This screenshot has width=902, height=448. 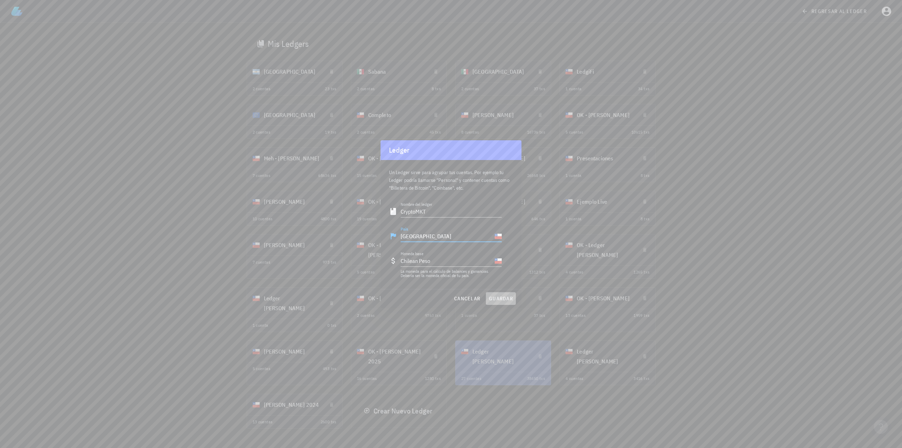 What do you see at coordinates (451, 273) in the screenshot?
I see `div: La moneda para el cálculo de balances y ganancias. Debería ser la moneda oficial de tu país.` at bounding box center [451, 273].